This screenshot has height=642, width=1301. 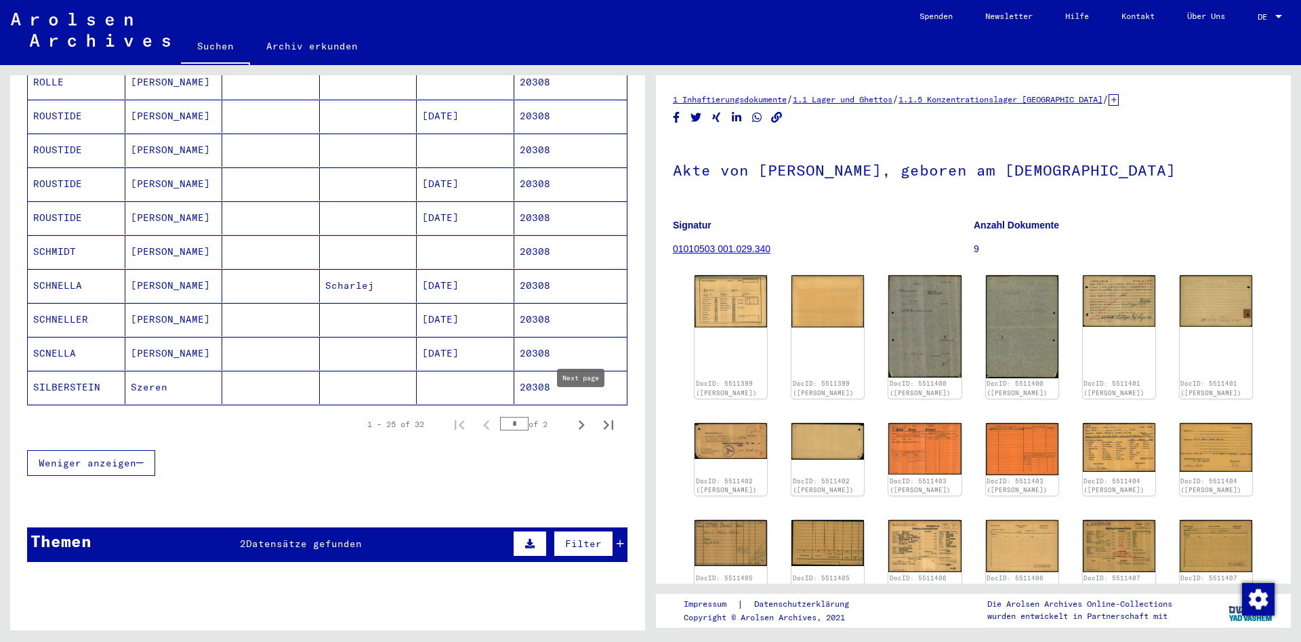 What do you see at coordinates (584, 544) in the screenshot?
I see `span: Filter` at bounding box center [584, 544].